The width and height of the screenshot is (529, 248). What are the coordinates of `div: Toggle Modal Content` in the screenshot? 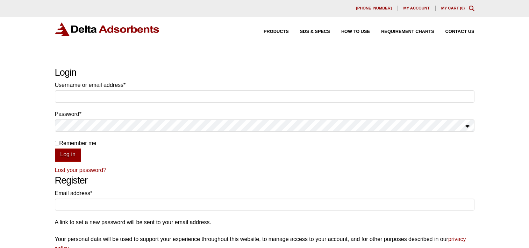 It's located at (472, 8).